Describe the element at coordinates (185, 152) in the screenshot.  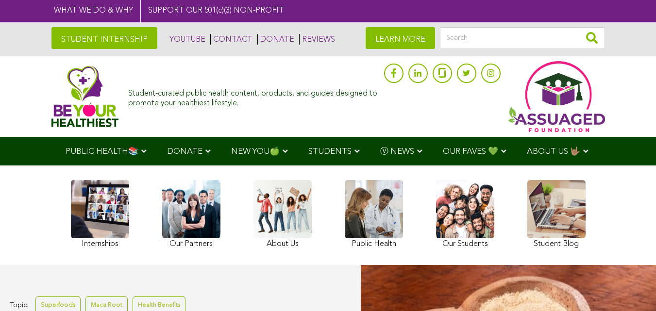
I see `span: DONATE` at that location.